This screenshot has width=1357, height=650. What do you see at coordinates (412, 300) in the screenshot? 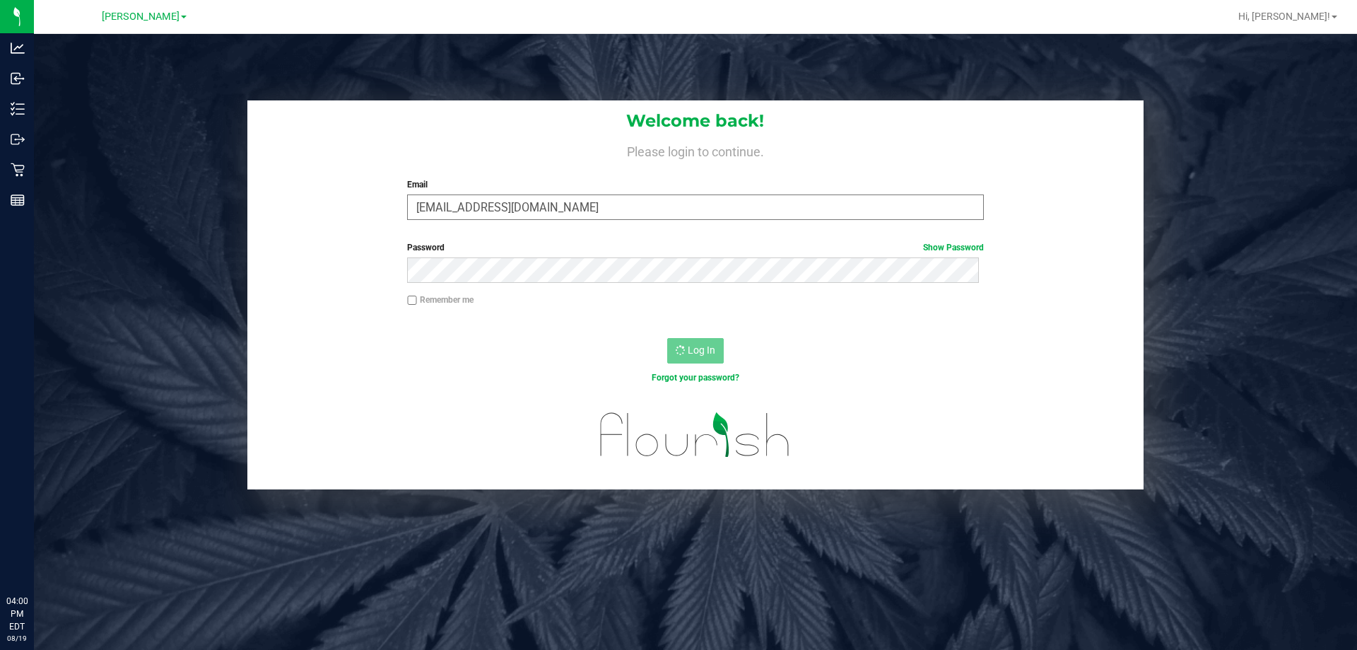
I see `input: Remember me` at bounding box center [412, 300].